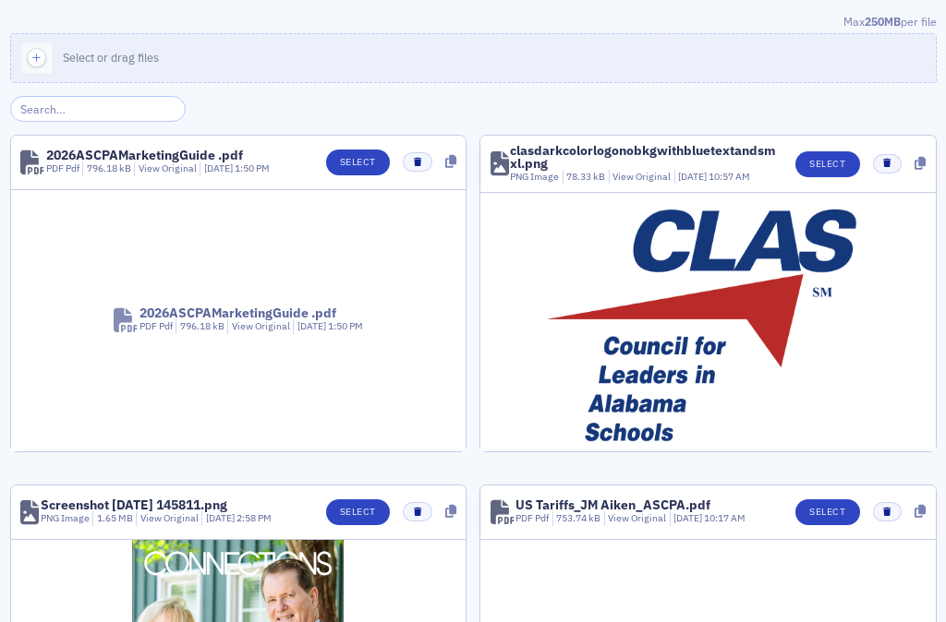 Image resolution: width=946 pixels, height=622 pixels. What do you see at coordinates (724, 518) in the screenshot?
I see `span: 10:17 AM` at bounding box center [724, 518].